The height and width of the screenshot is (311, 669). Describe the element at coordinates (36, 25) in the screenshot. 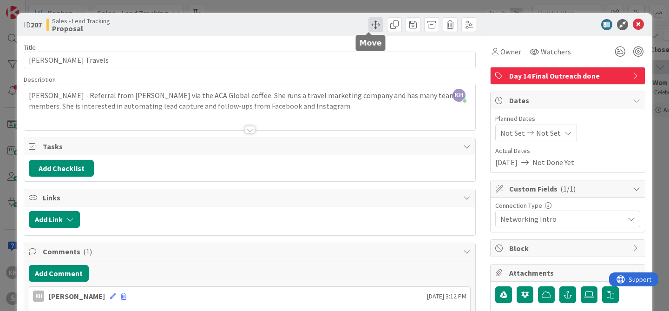

I see `b: 207` at that location.